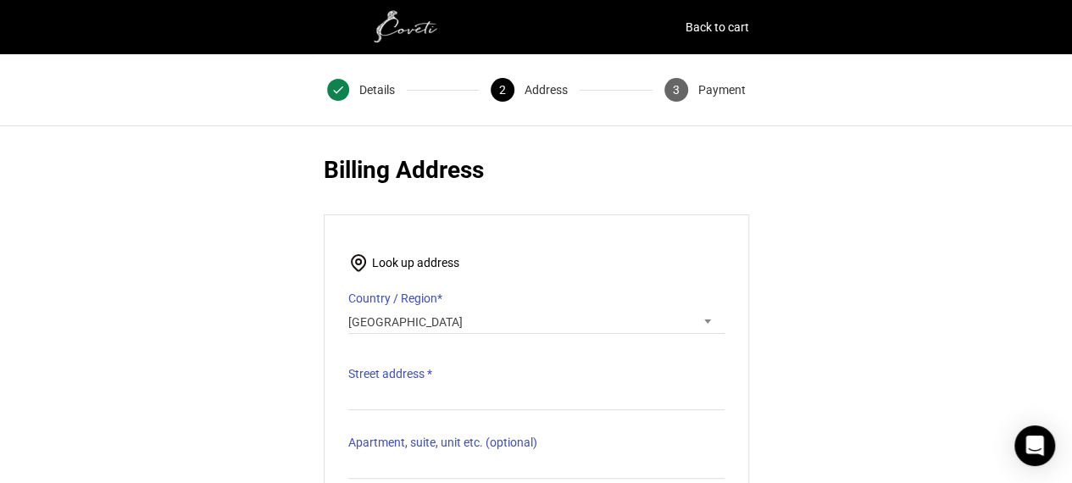  I want to click on label: Apartment, suite, unit etc., so click(536, 442).